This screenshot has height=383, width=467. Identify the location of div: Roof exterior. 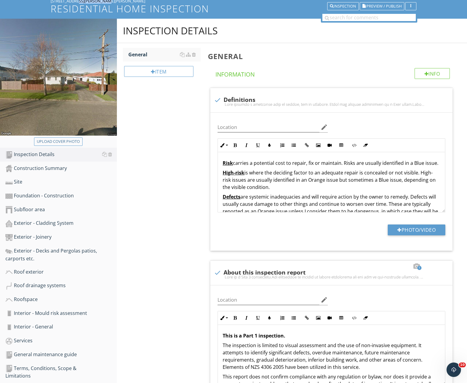
(61, 272).